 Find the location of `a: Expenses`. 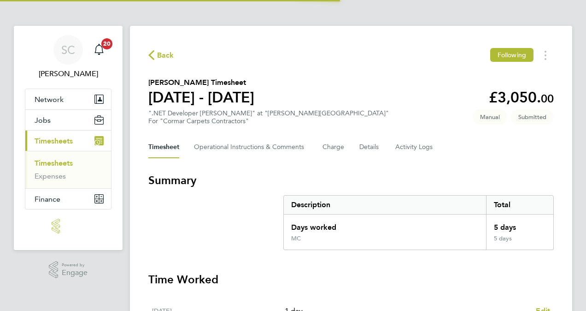

a: Expenses is located at coordinates (50, 176).